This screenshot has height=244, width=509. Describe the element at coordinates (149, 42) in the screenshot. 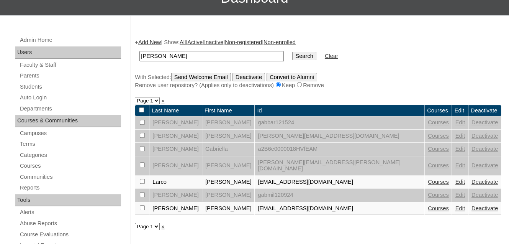

I see `a: Add New` at that location.